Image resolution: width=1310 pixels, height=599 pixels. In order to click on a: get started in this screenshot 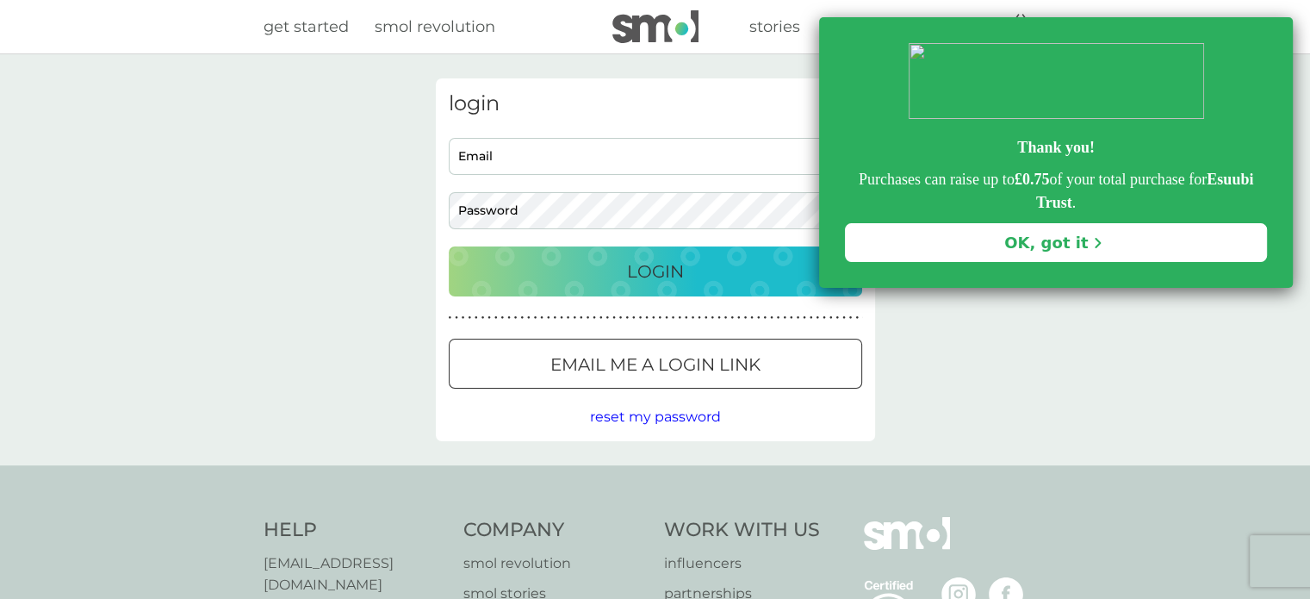, I will do `click(306, 27)`.